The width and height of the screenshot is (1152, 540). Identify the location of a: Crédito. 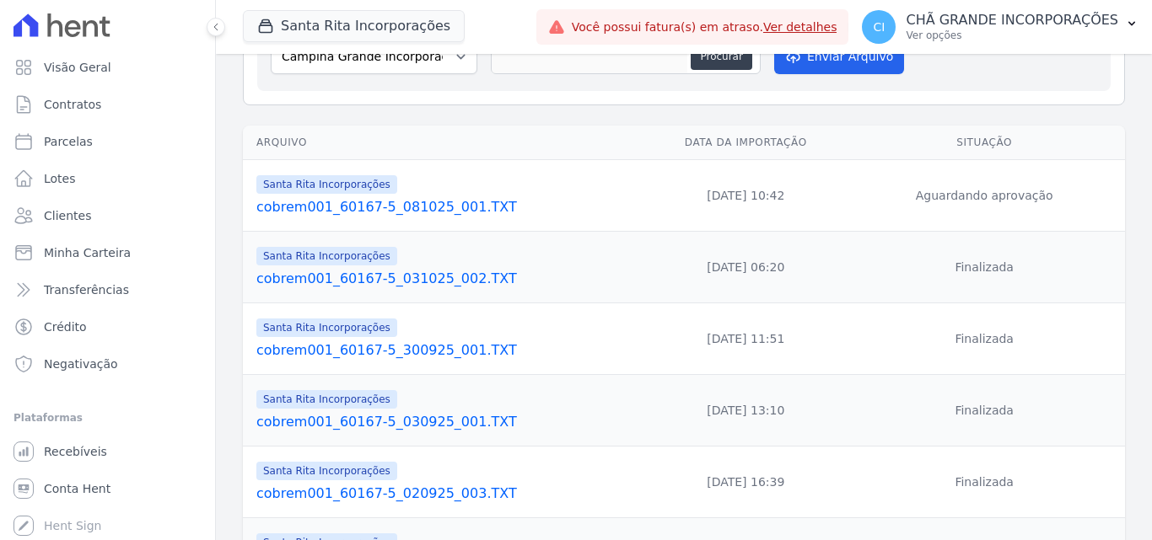
(107, 327).